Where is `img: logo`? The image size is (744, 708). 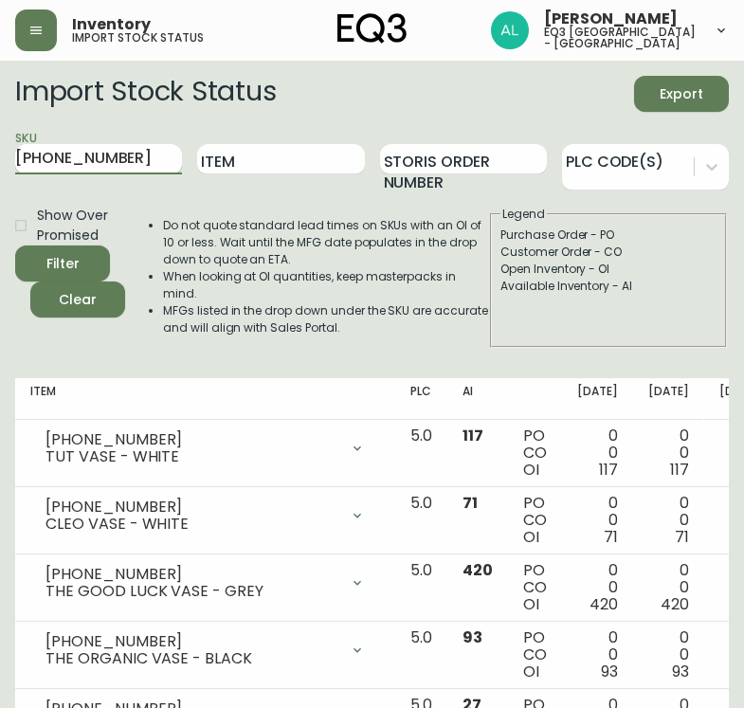 img: logo is located at coordinates (372, 28).